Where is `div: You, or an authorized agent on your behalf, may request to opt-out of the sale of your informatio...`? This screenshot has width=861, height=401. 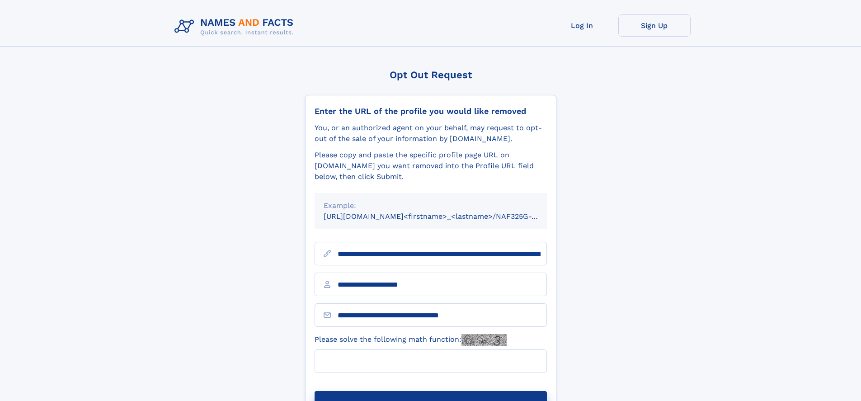 div: You, or an authorized agent on your behalf, may request to opt-out of the sale of your informatio... is located at coordinates (431, 133).